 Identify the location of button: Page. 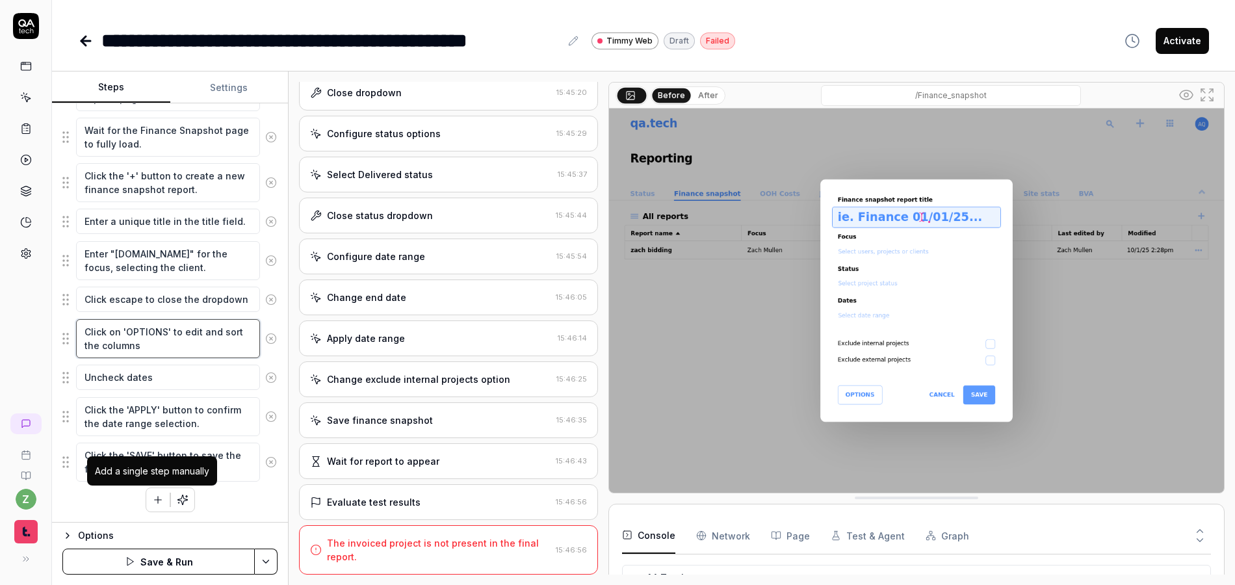
(791, 536).